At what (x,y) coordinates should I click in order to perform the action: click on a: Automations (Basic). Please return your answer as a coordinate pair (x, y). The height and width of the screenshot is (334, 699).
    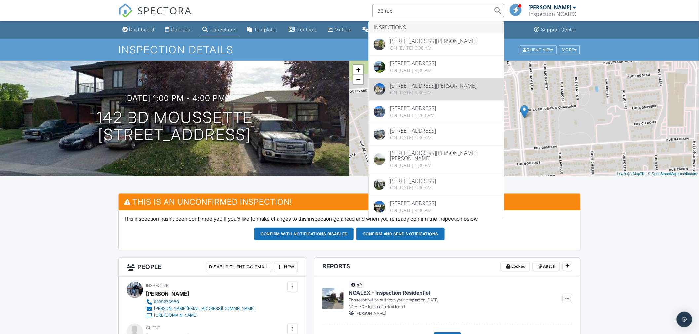
    Looking at the image, I should click on (381, 30).